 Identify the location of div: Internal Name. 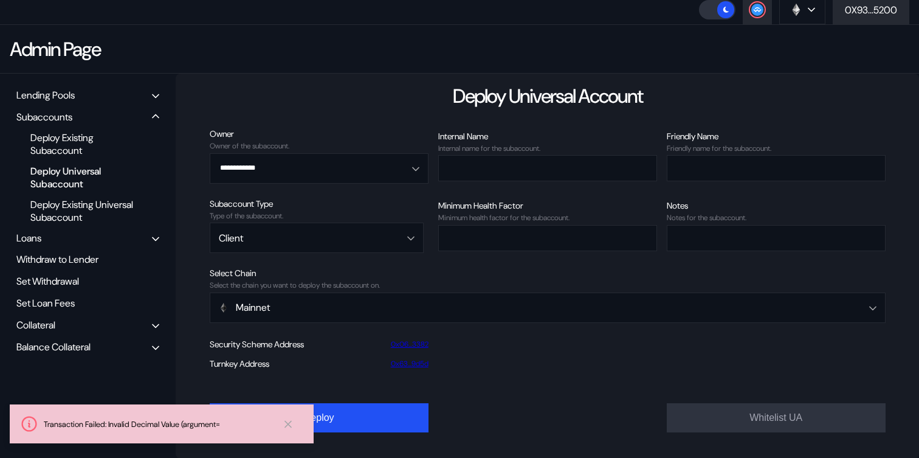
(548, 136).